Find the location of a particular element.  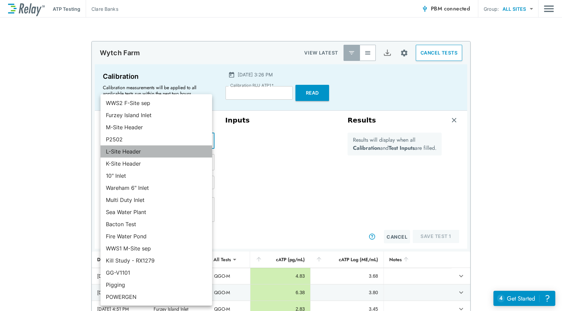

li: K-Site Header is located at coordinates (156, 163).